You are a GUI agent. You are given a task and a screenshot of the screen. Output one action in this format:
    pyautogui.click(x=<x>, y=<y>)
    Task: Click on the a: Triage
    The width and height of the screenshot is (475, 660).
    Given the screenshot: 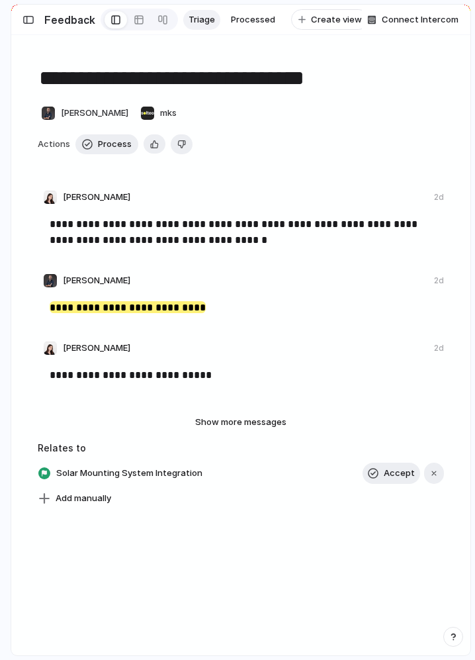 What is the action you would take?
    pyautogui.click(x=202, y=20)
    